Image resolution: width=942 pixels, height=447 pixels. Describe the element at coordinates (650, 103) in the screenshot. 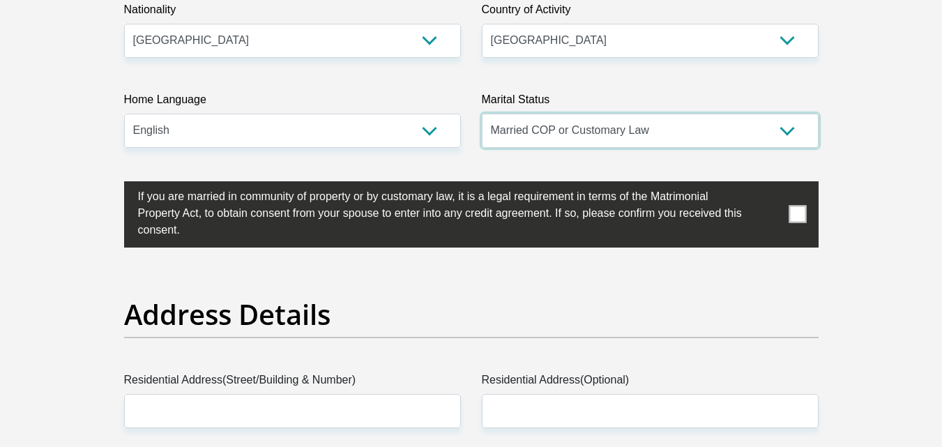

I see `label: Marital Status` at that location.